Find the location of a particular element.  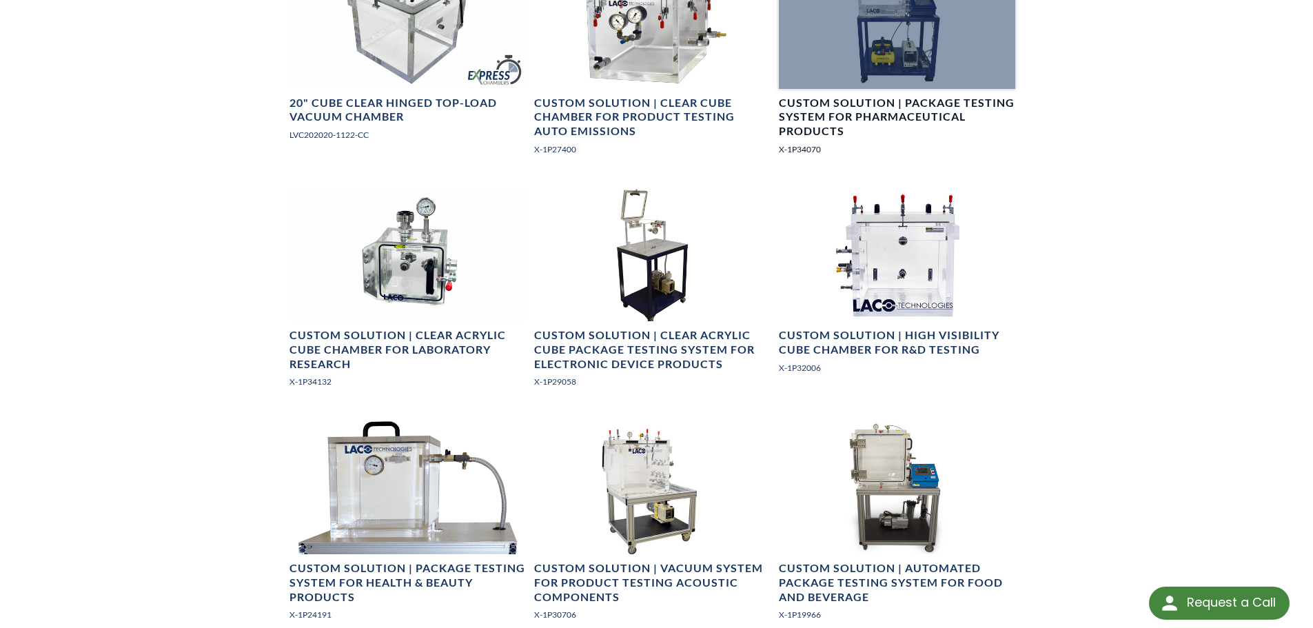

p: X-1P29058 is located at coordinates (652, 381).